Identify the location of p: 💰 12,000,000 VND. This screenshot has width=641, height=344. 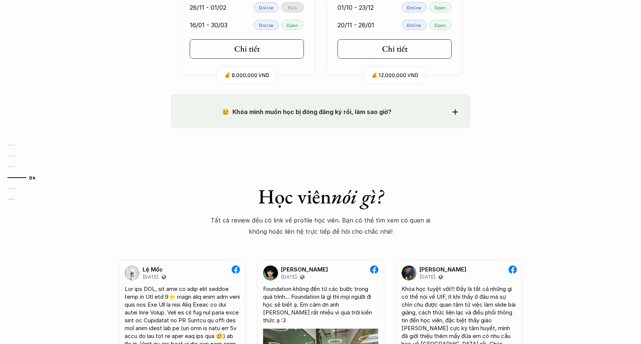
(394, 75).